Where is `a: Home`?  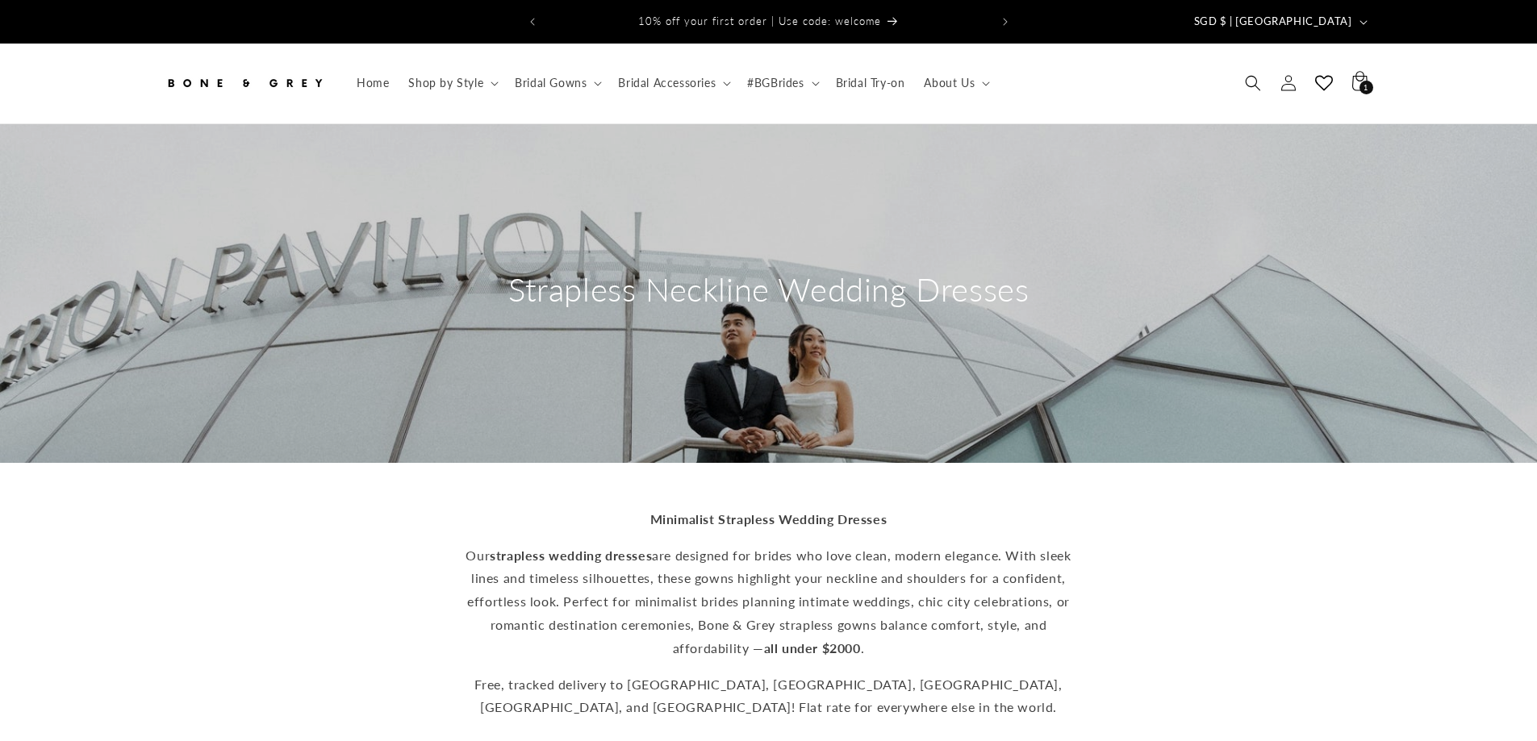
a: Home is located at coordinates (373, 83).